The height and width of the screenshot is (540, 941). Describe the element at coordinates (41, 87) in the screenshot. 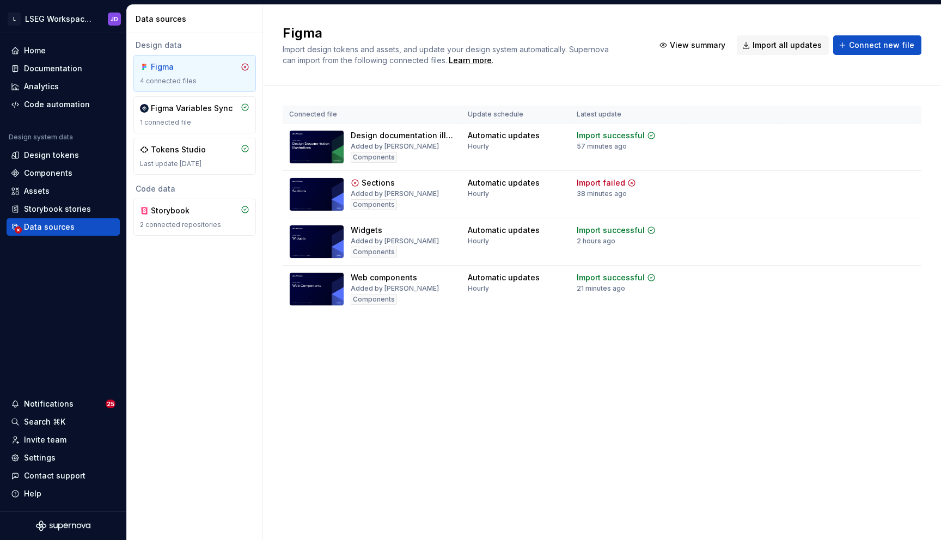

I see `div: Analytics` at that location.